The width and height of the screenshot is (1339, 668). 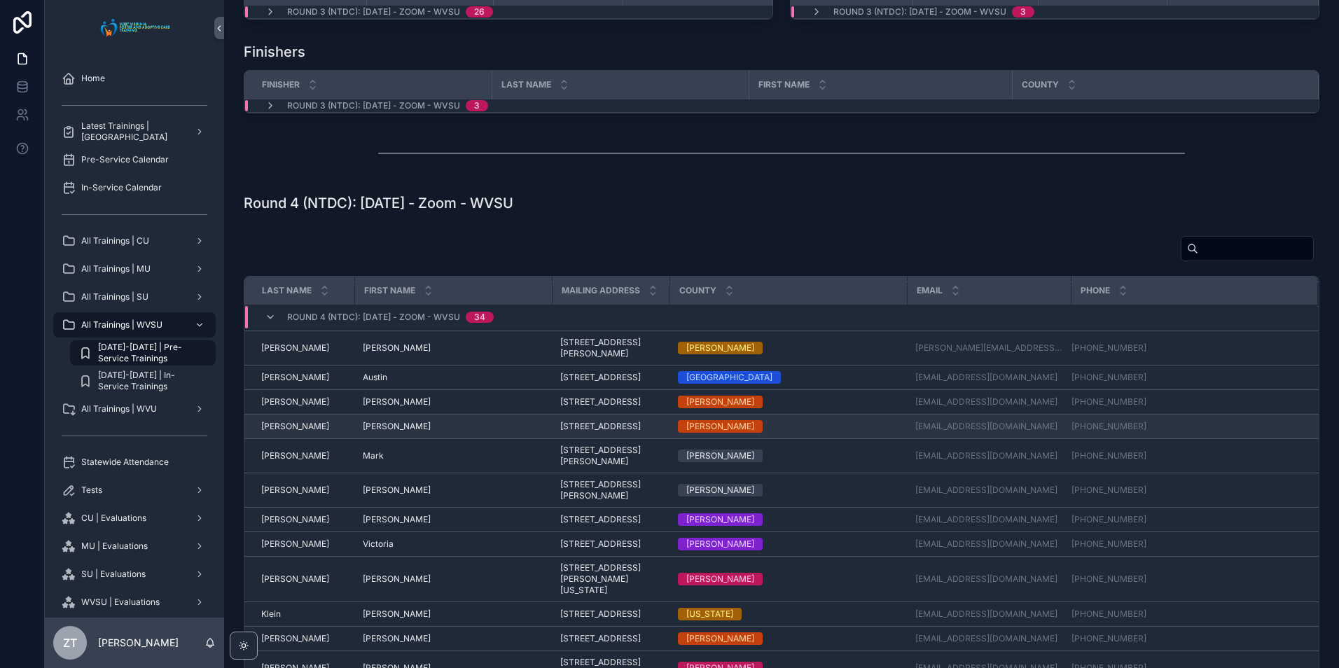 I want to click on a: MU | Evaluations, so click(x=134, y=546).